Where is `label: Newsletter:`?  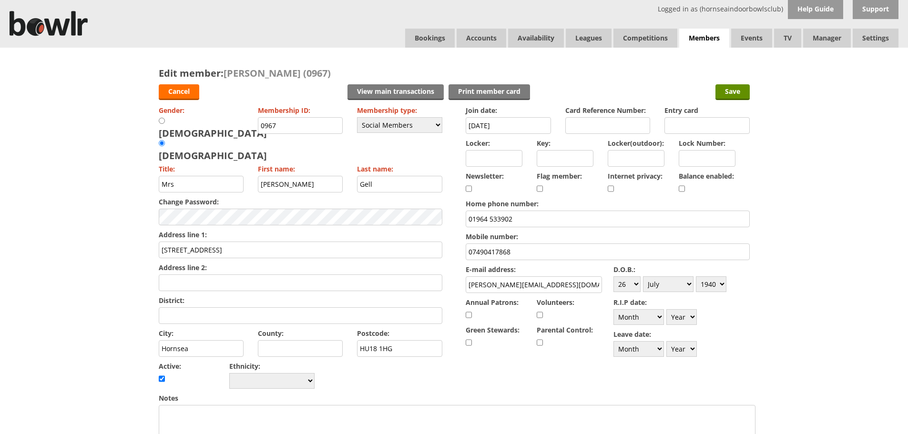 label: Newsletter: is located at coordinates (501, 176).